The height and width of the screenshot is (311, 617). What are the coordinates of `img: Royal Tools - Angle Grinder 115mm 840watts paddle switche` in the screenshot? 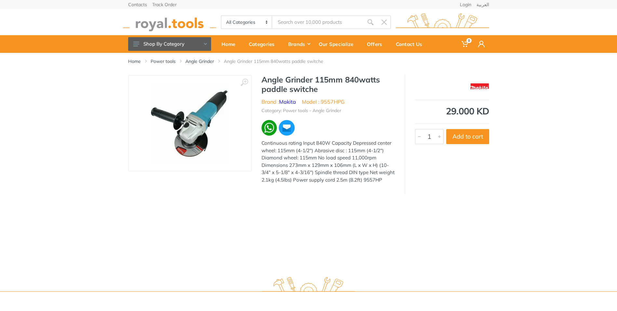 It's located at (190, 123).